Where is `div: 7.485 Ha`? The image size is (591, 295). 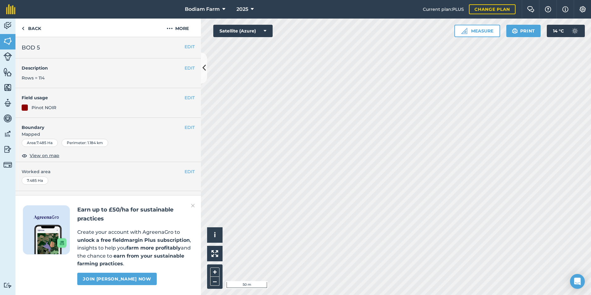
div: 7.485 Ha is located at coordinates (35, 180).